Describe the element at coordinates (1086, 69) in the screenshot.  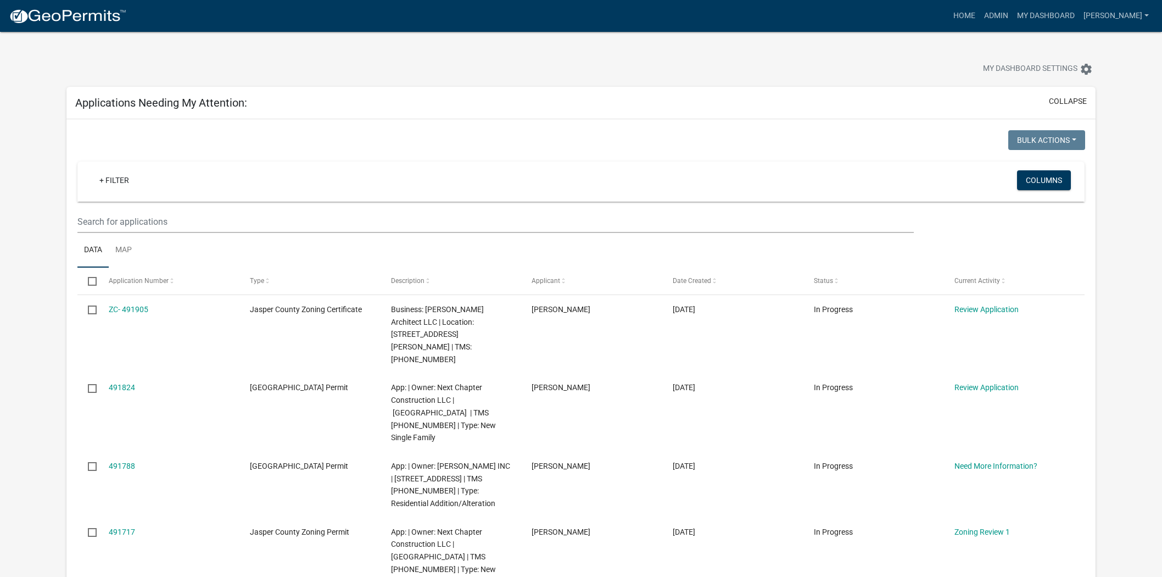
I see `i: settings` at that location.